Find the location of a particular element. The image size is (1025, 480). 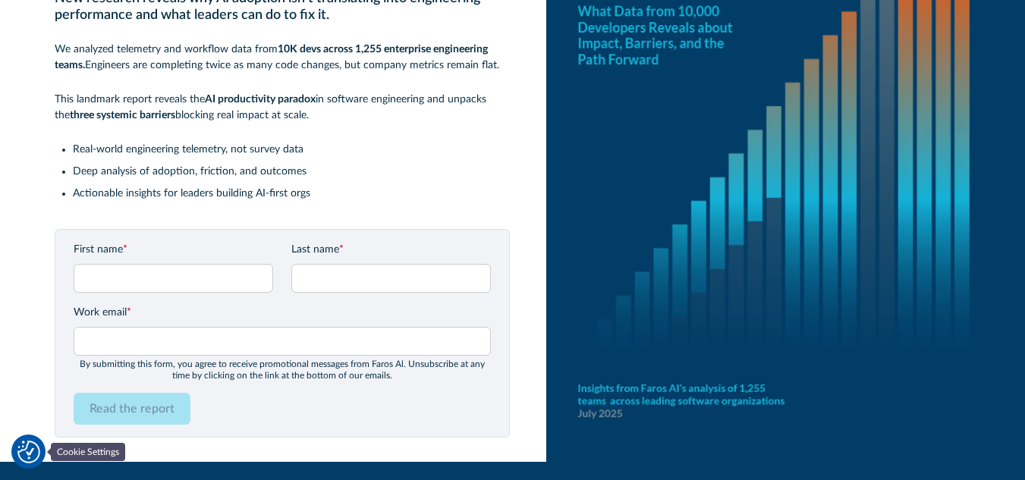

strong: AI productivity paradox is located at coordinates (260, 99).